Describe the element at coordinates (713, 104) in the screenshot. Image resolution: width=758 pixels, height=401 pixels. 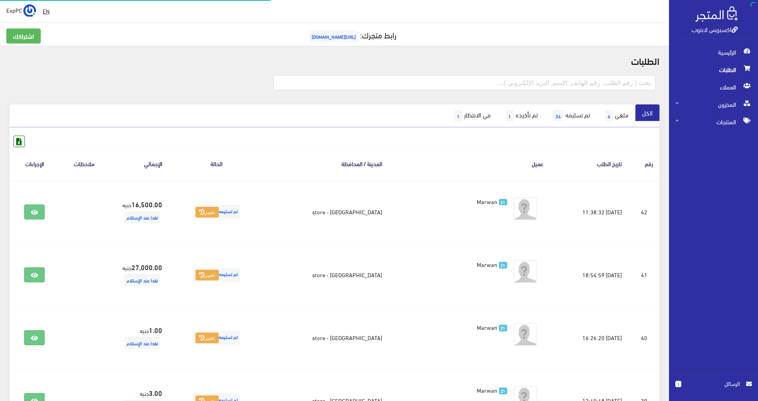
I see `a: المخزون` at that location.